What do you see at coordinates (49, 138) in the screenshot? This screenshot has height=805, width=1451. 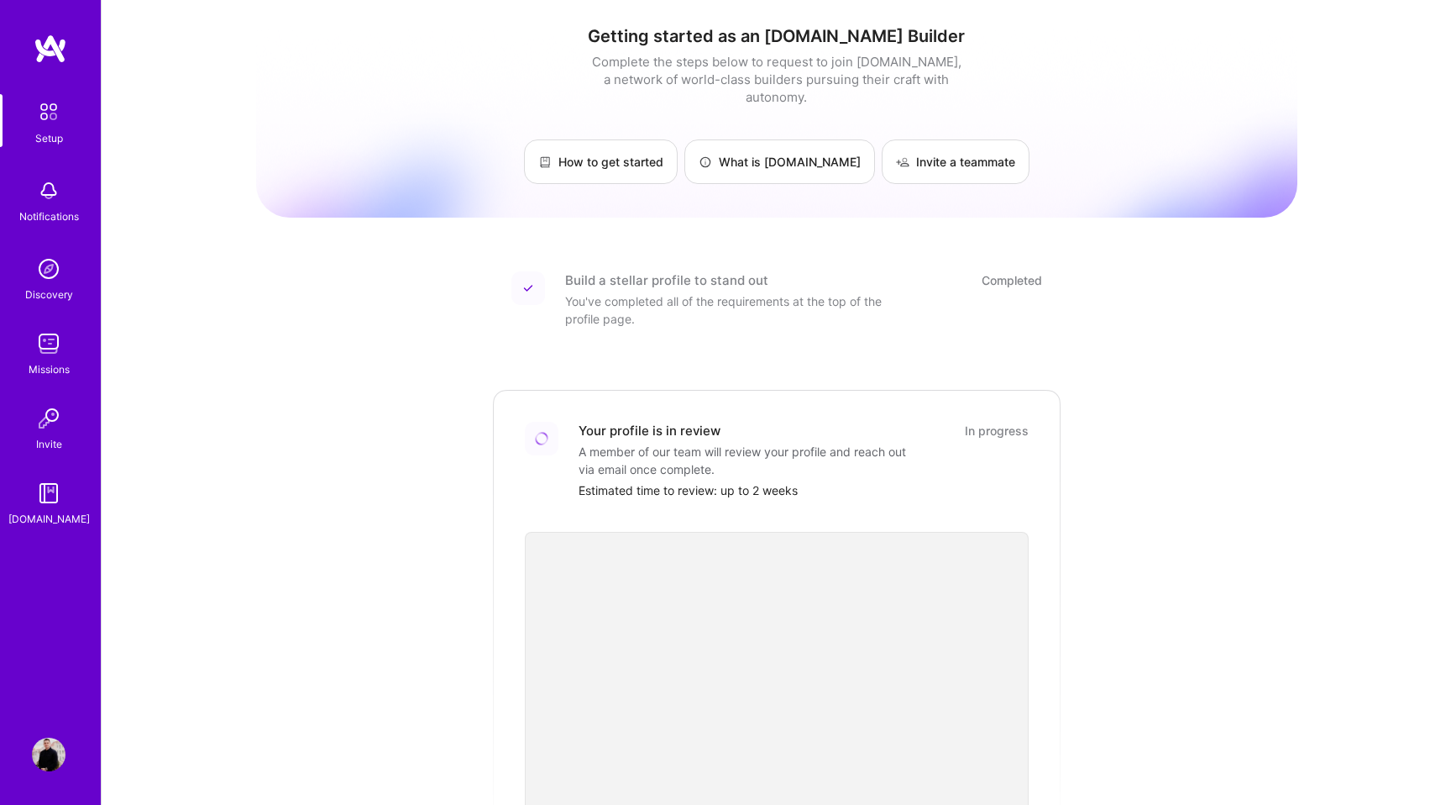 I see `div: Setup` at bounding box center [49, 138].